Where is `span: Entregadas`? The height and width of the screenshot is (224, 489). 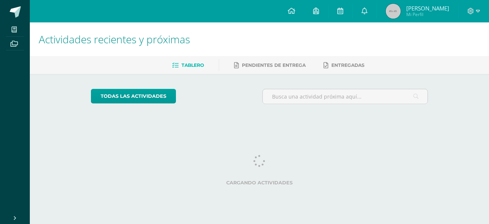
span: Entregadas is located at coordinates (348, 65).